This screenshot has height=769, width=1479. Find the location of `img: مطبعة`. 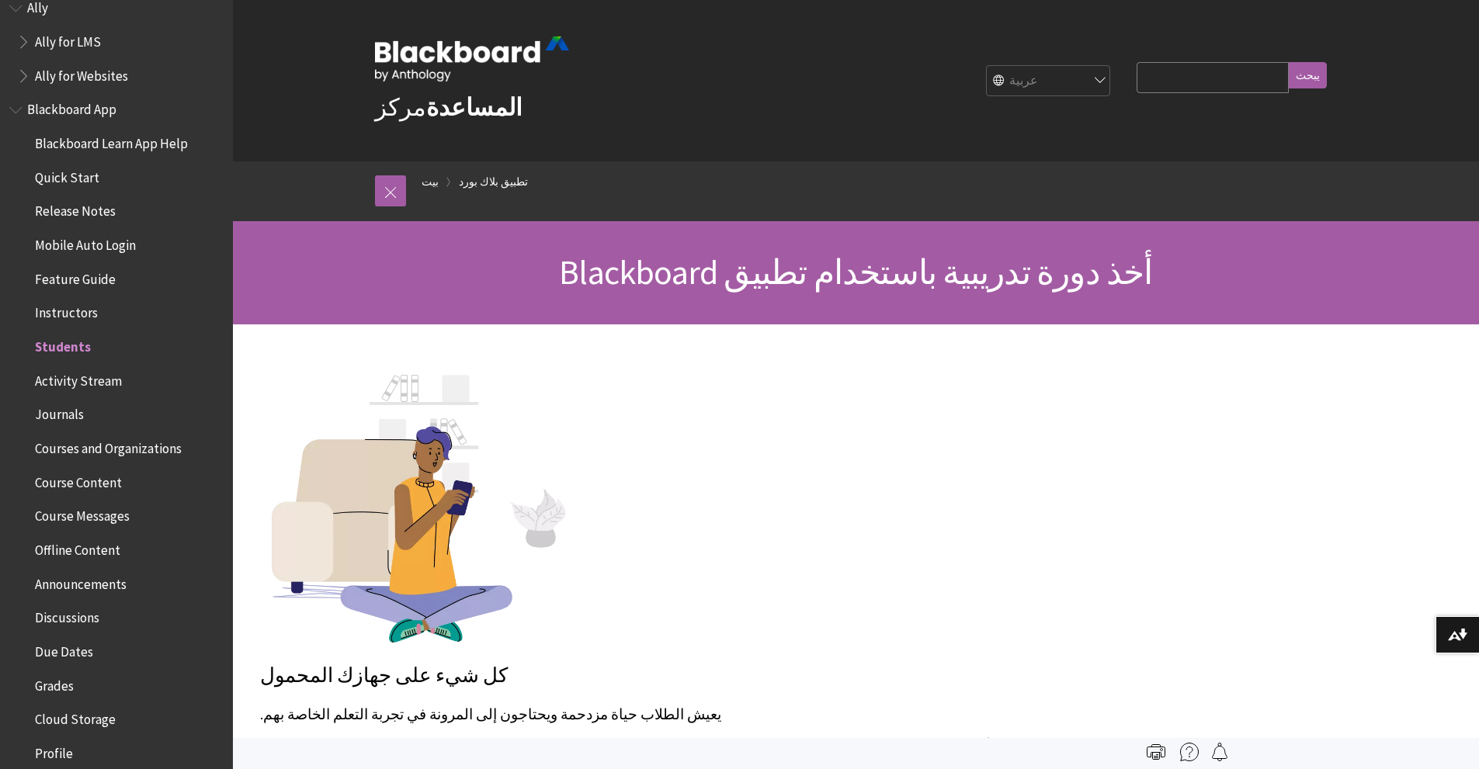

img: مطبعة is located at coordinates (1156, 752).